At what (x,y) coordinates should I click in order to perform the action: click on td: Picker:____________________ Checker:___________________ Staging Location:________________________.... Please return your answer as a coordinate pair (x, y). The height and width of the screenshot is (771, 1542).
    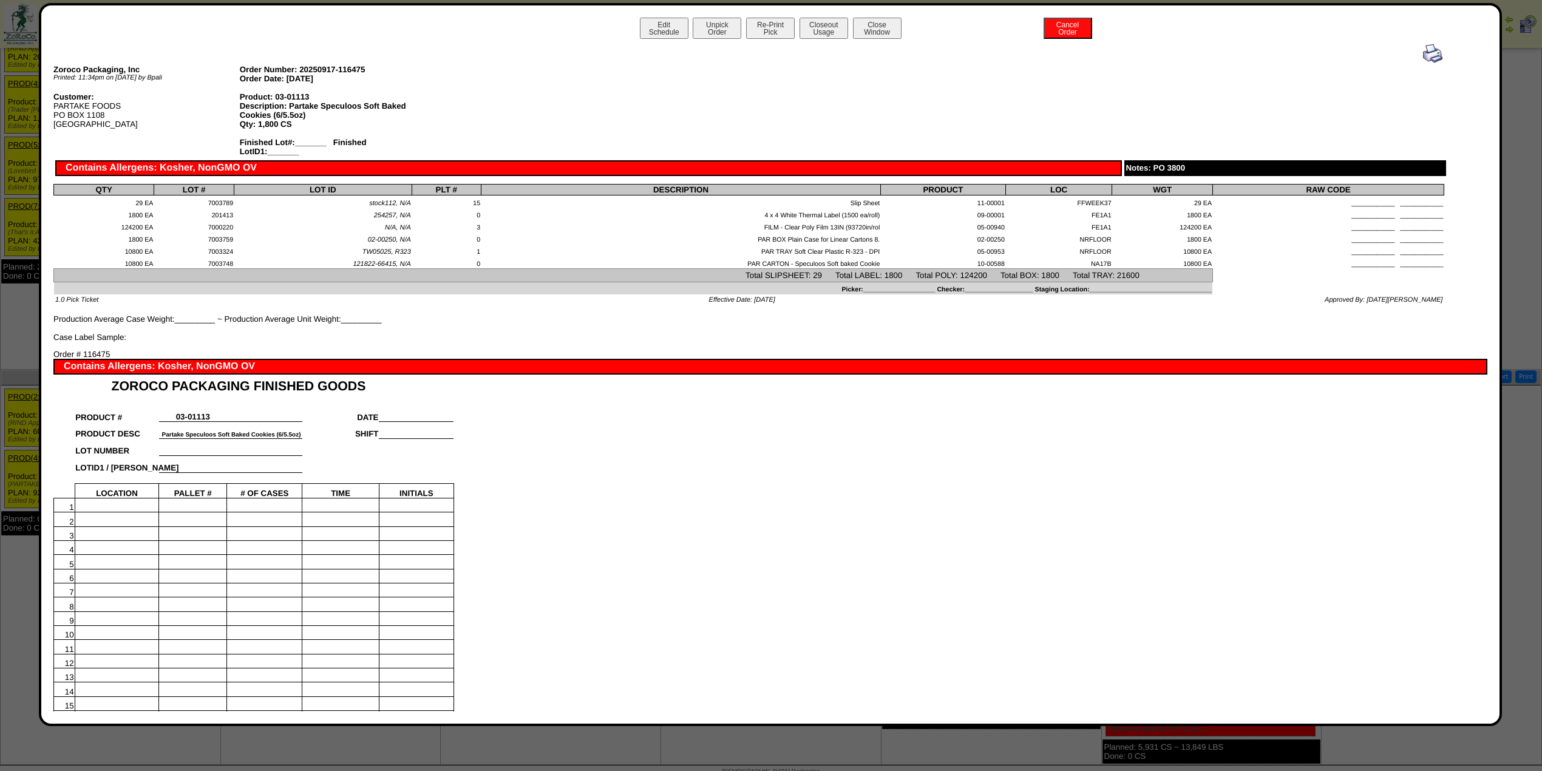
    Looking at the image, I should click on (633, 288).